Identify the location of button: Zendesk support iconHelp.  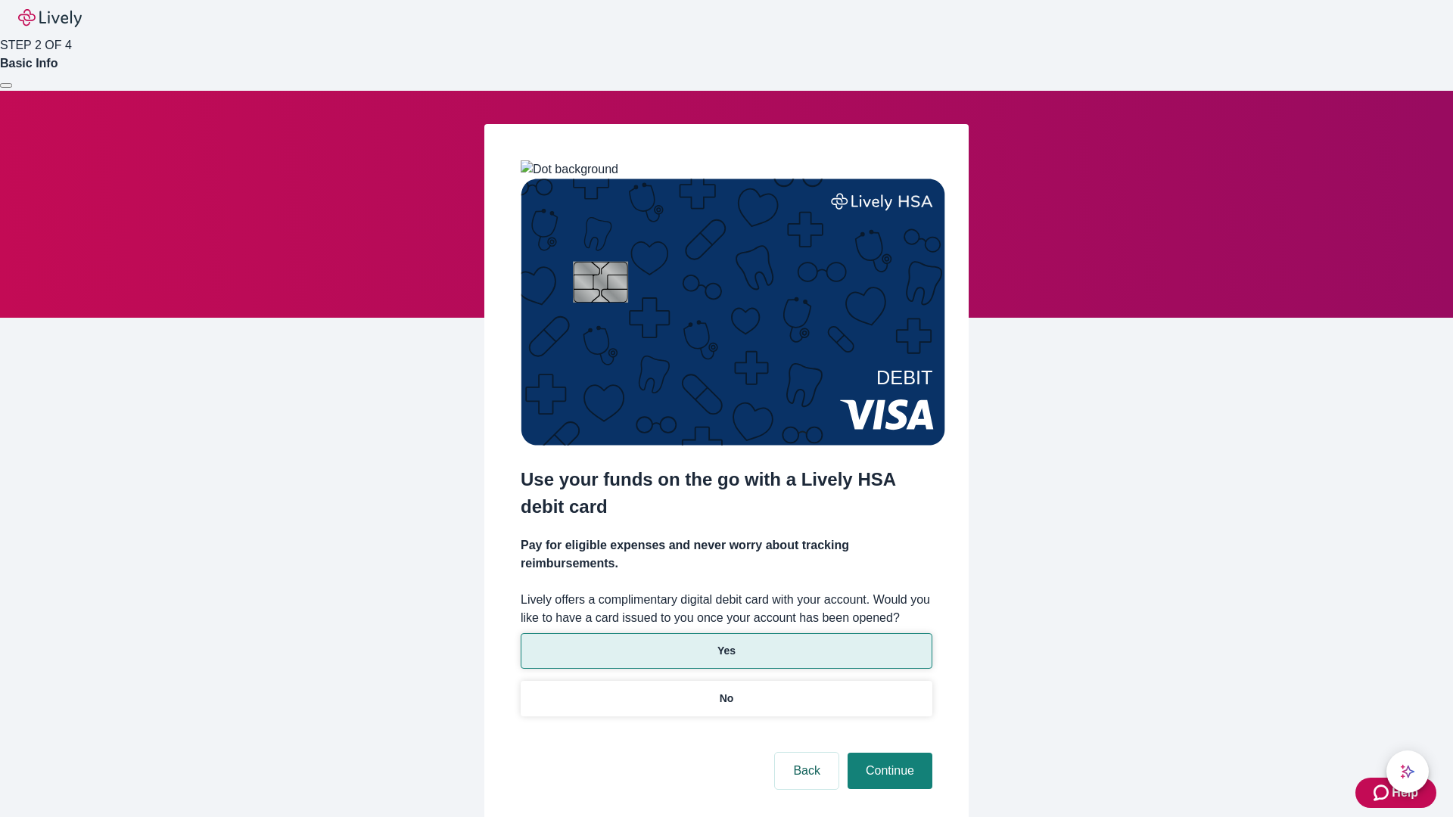
(1395, 793).